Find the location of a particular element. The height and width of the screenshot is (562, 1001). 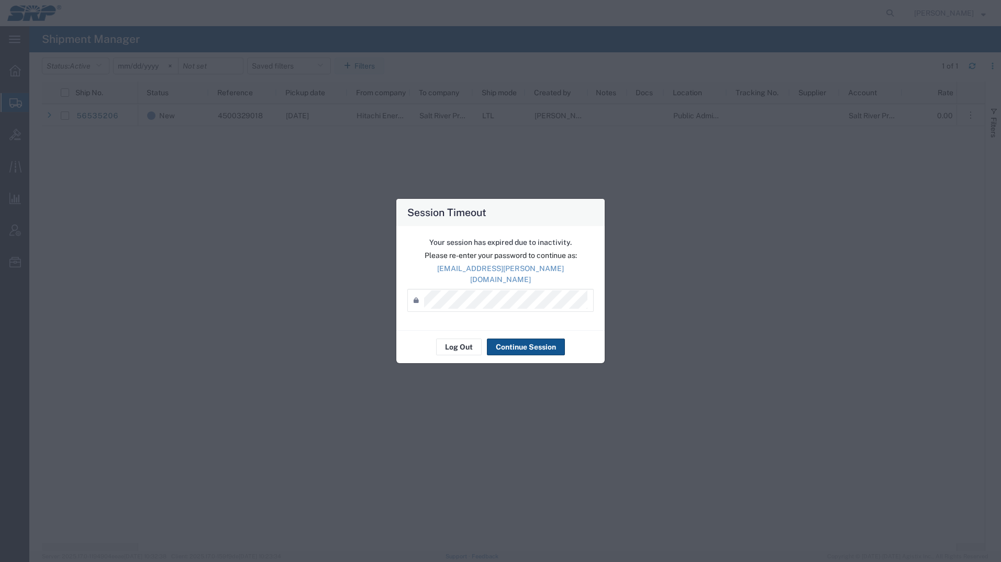

button: Continue Session is located at coordinates (526, 347).